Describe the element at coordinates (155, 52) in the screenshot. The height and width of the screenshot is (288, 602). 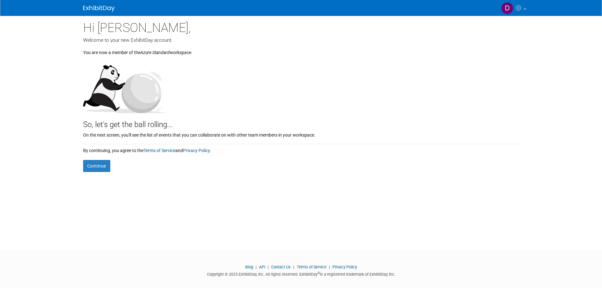
I see `i: Azure Standard` at that location.